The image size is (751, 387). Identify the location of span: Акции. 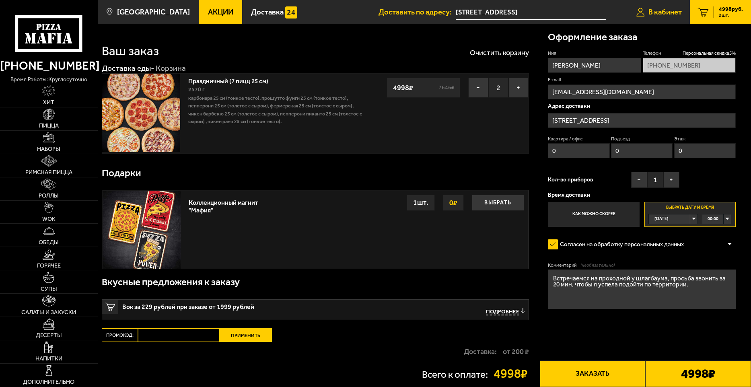
(221, 12).